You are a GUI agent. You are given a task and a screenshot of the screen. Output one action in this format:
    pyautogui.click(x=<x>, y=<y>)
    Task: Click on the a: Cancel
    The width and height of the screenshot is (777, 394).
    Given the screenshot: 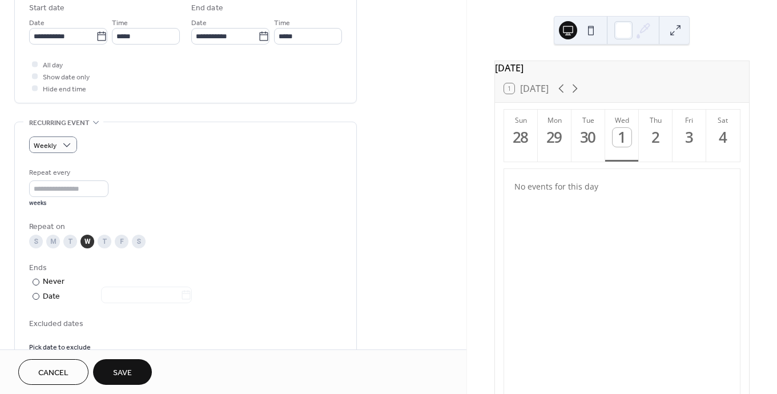 What is the action you would take?
    pyautogui.click(x=53, y=372)
    